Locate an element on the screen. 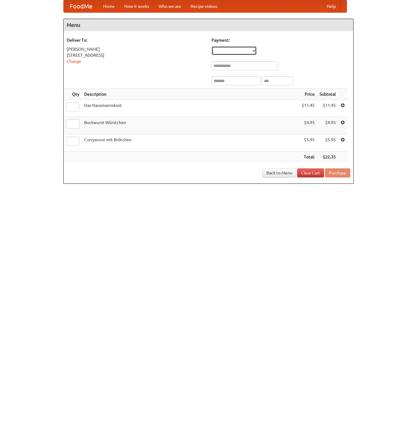 Image resolution: width=410 pixels, height=427 pixels. a: Home is located at coordinates (109, 6).